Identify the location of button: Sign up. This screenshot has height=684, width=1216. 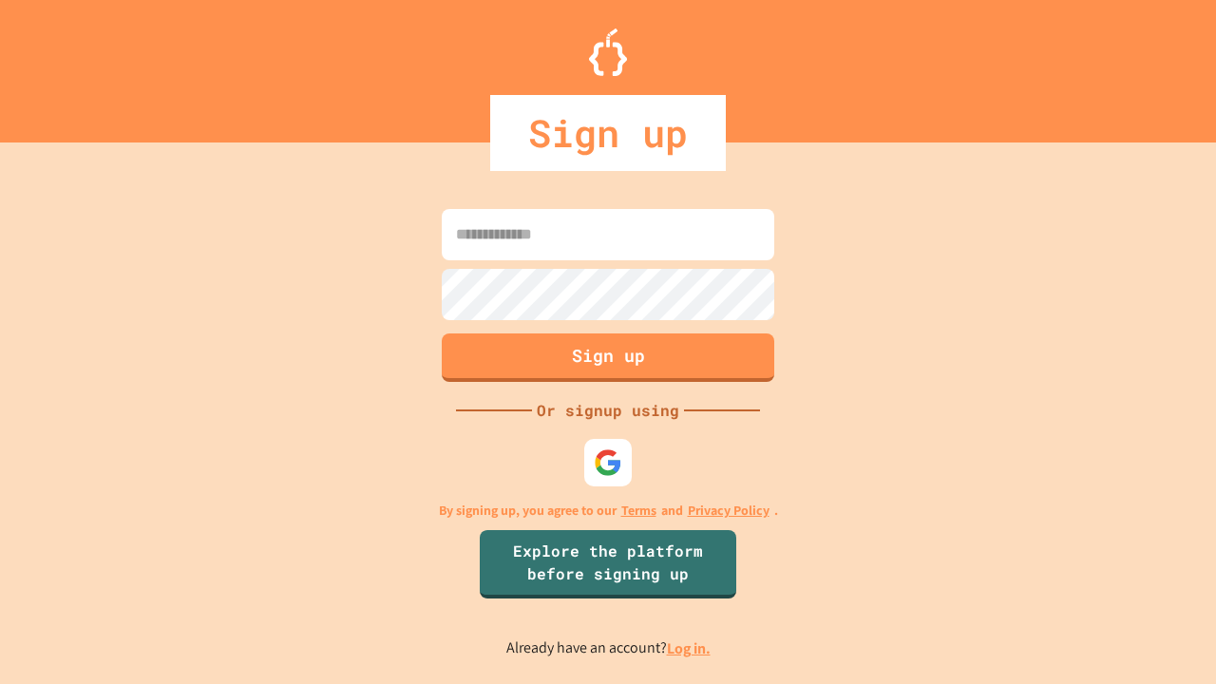
(608, 357).